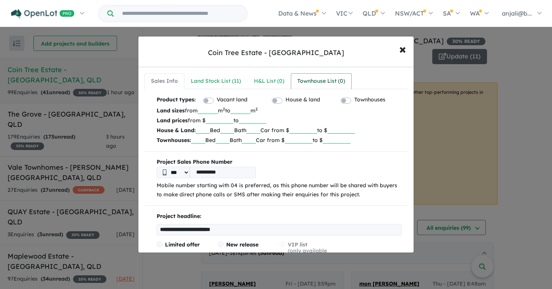 The width and height of the screenshot is (552, 289). Describe the element at coordinates (279, 111) in the screenshot. I see `p: from m to m` at that location.